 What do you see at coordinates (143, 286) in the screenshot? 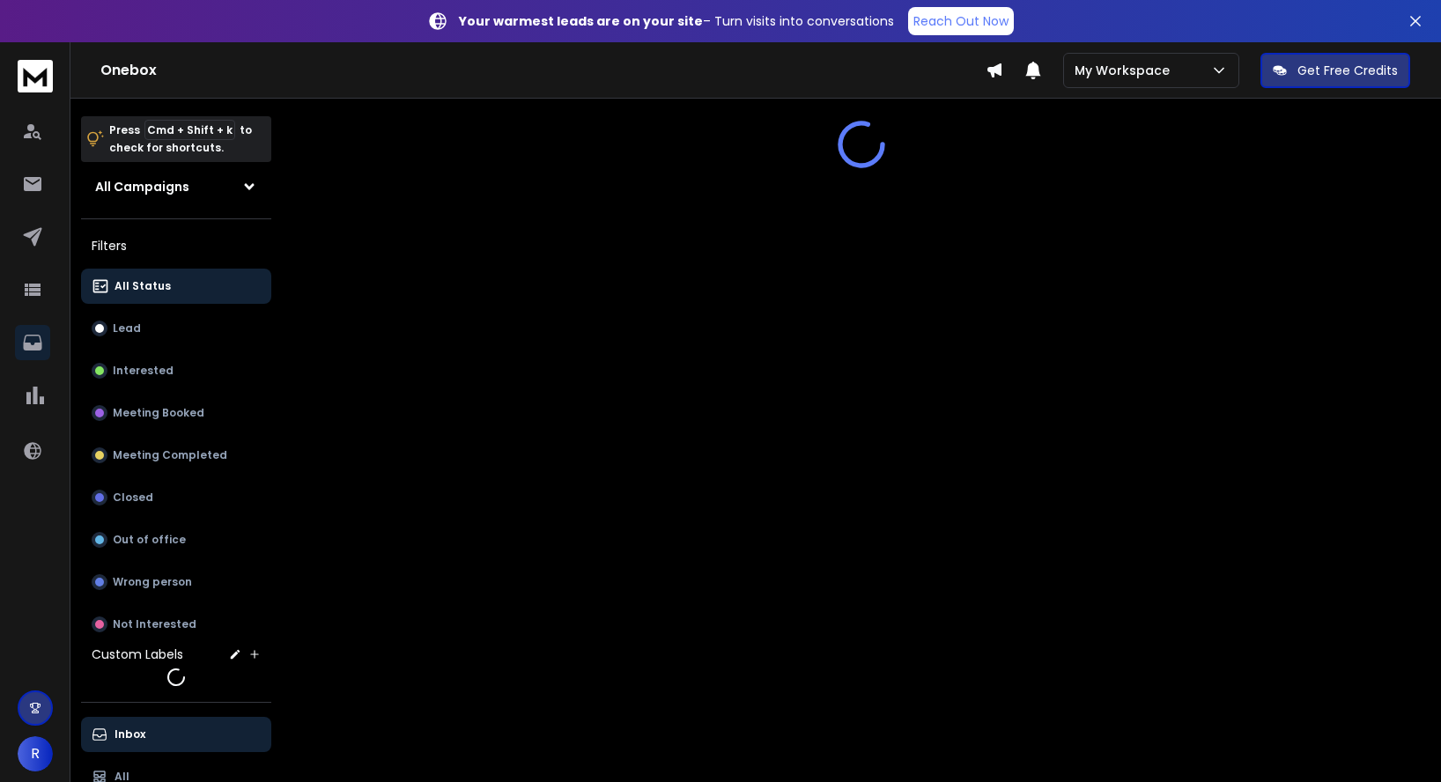
I see `p: All Status` at bounding box center [143, 286].